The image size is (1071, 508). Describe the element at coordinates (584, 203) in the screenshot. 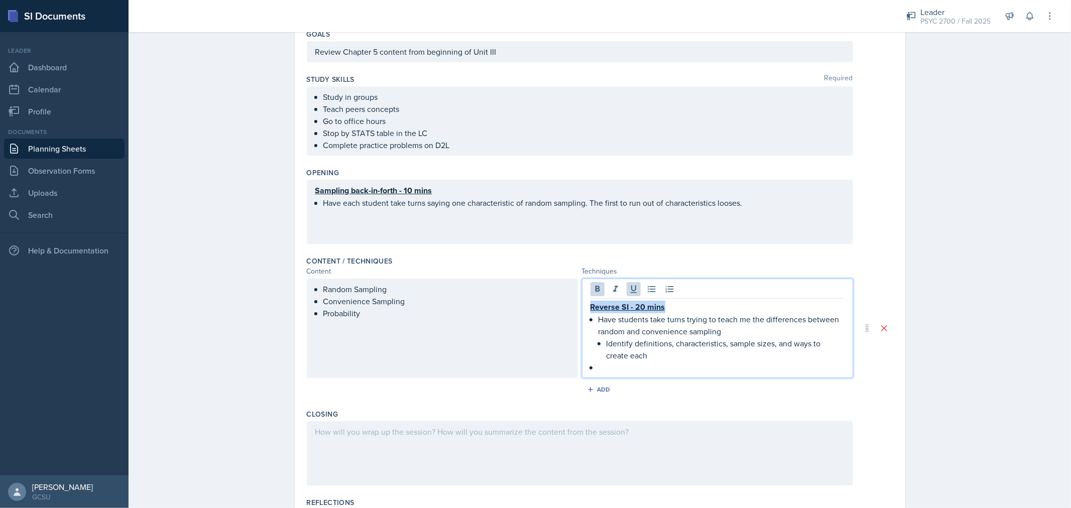

I see `p: Have each student take turns saying one characteristic of random sampling. The first to run out o...` at that location.